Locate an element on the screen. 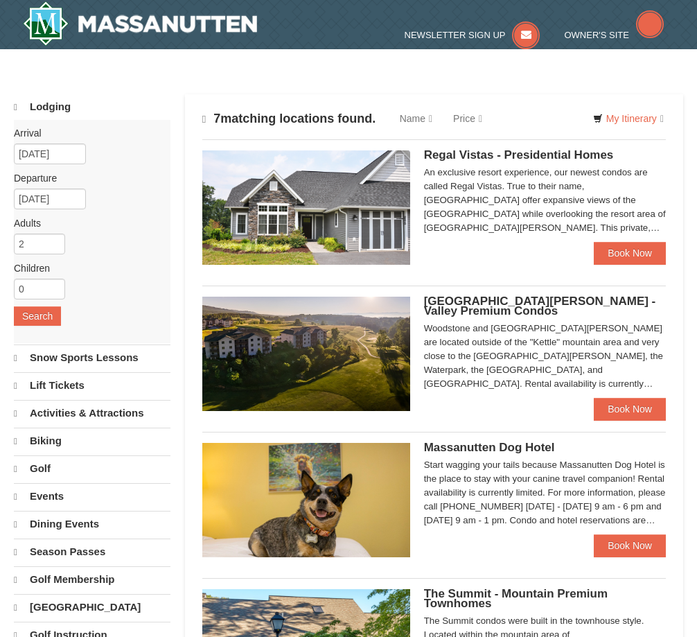  label: Arrival is located at coordinates (87, 133).